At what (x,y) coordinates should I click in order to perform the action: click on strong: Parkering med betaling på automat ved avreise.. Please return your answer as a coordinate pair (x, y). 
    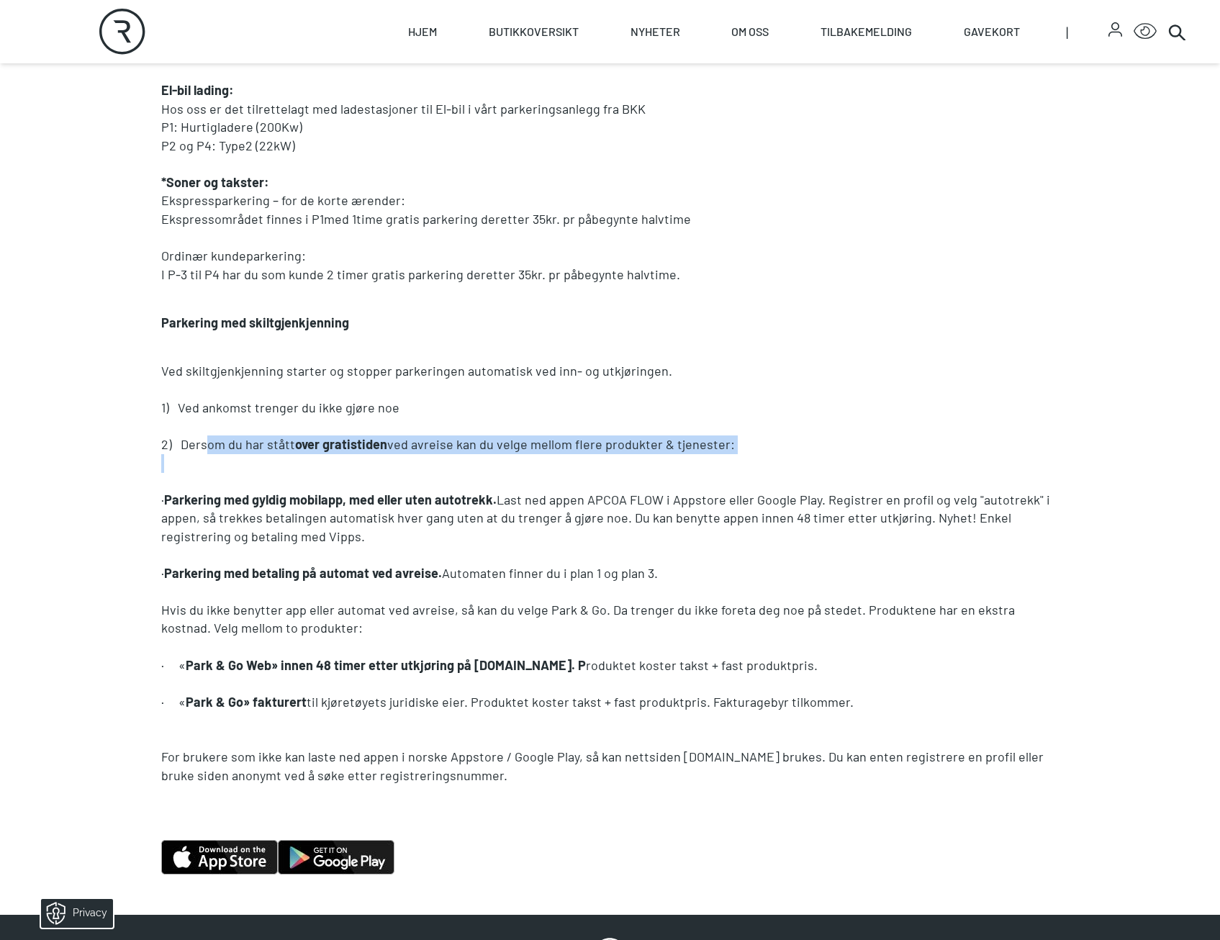
    Looking at the image, I should click on (303, 573).